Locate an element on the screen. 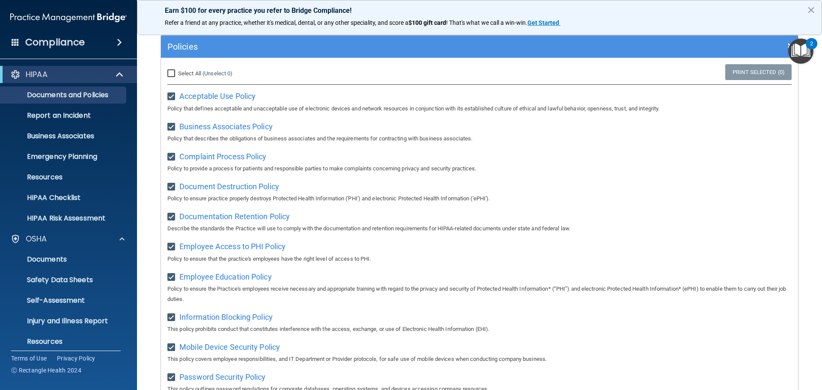 The height and width of the screenshot is (390, 822). p: Policy to ensure practice properly destroys Protected Health Information ('PHI') and electronic P... is located at coordinates (480, 199).